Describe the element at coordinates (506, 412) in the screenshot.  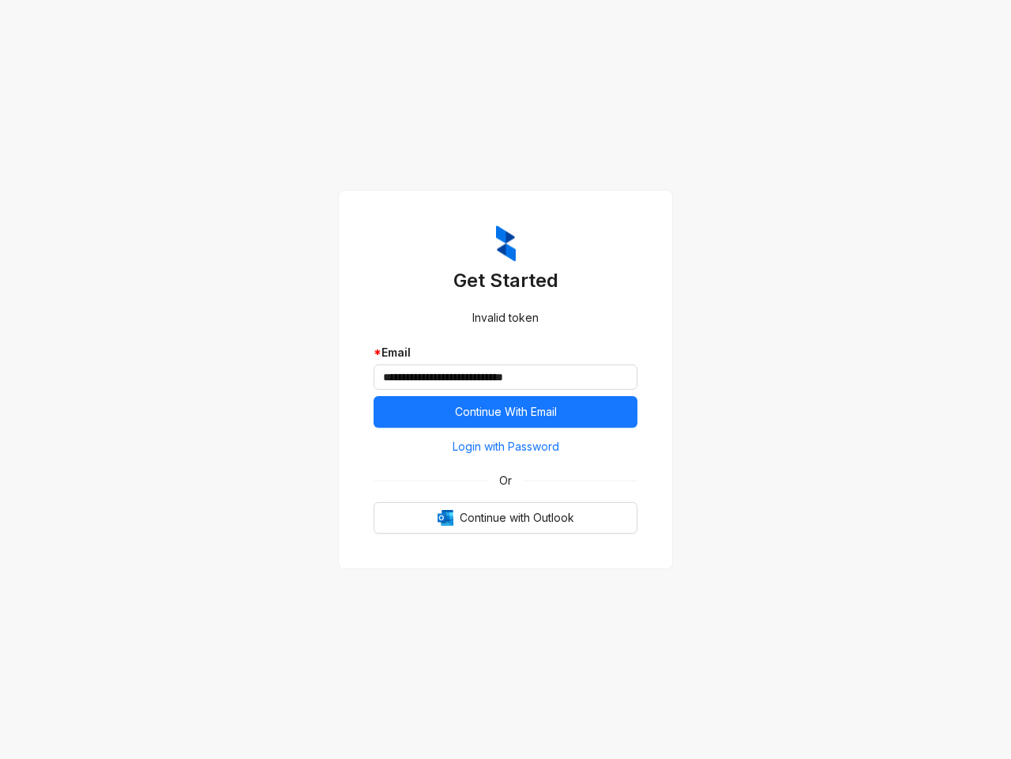
I see `button: Continue With Email` at that location.